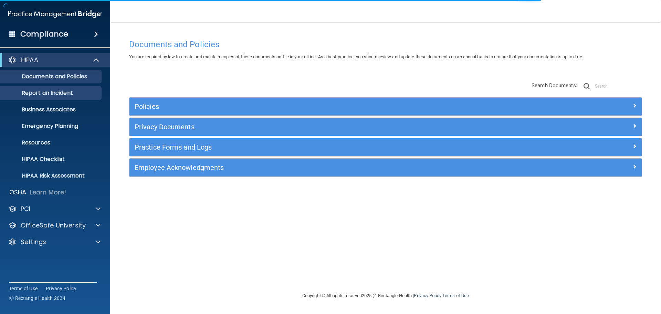 Image resolution: width=661 pixels, height=314 pixels. What do you see at coordinates (33, 242) in the screenshot?
I see `p: Settings` at bounding box center [33, 242].